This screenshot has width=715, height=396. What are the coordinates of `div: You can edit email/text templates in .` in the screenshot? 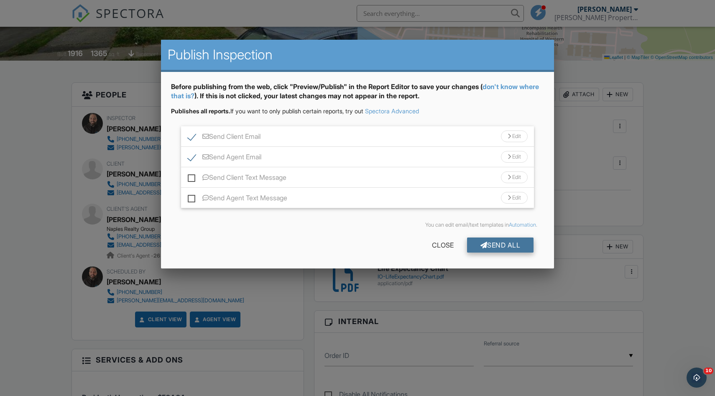 It's located at (358, 225).